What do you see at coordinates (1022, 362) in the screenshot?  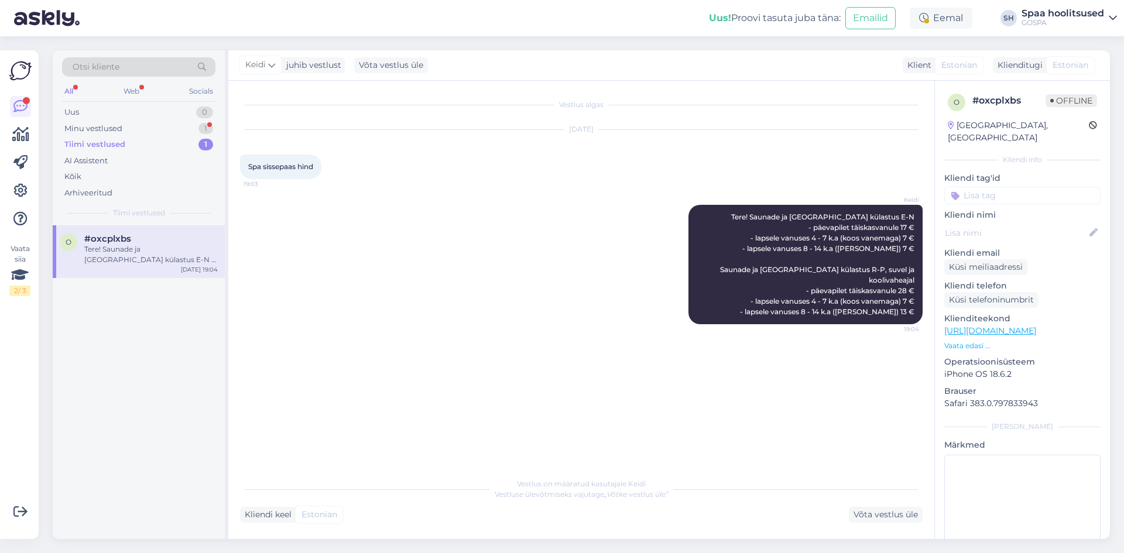 I see `p: Operatsioonisüsteem` at bounding box center [1022, 362].